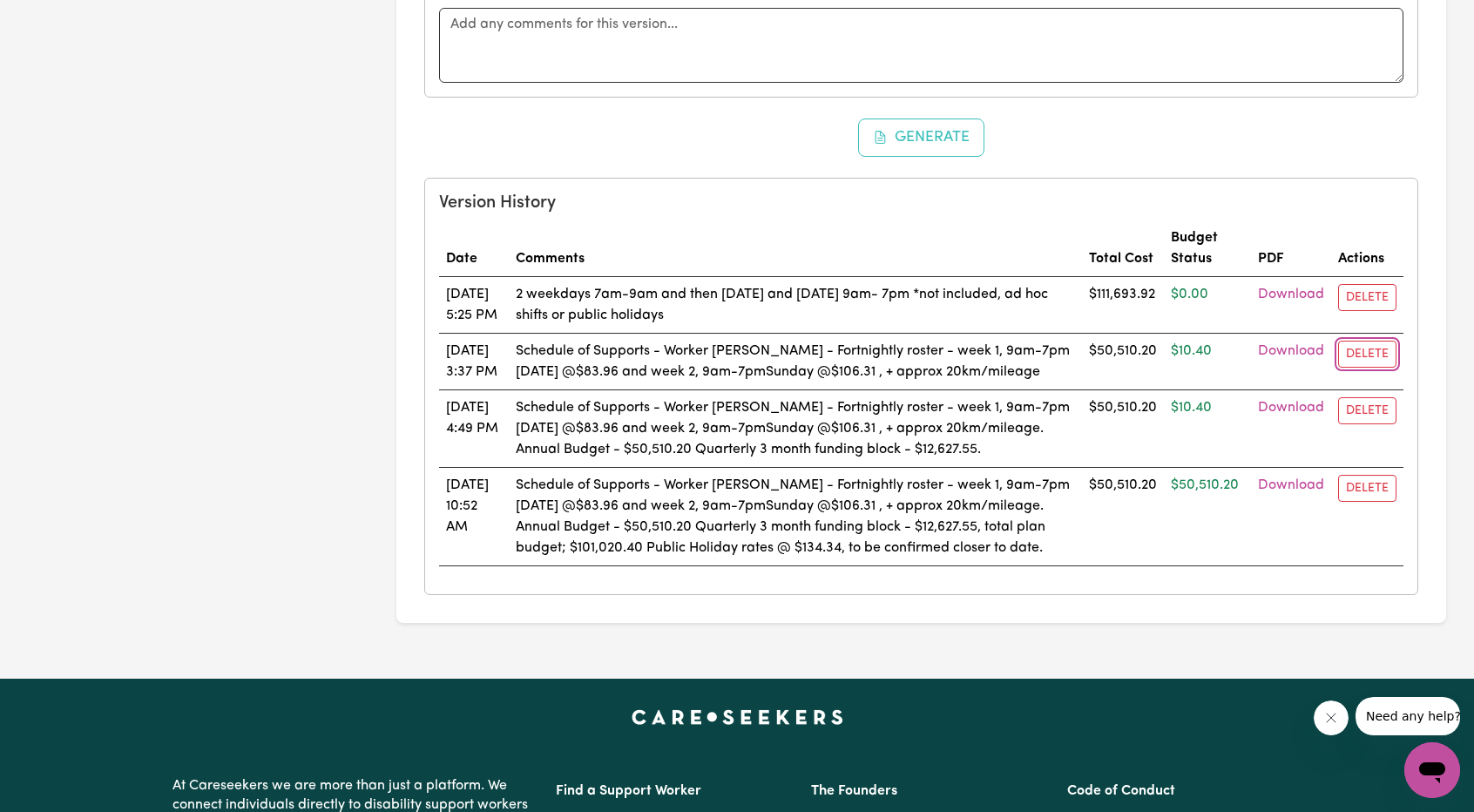 The height and width of the screenshot is (812, 1474). What do you see at coordinates (1207, 248) in the screenshot?
I see `th: Budget Status` at bounding box center [1207, 248].